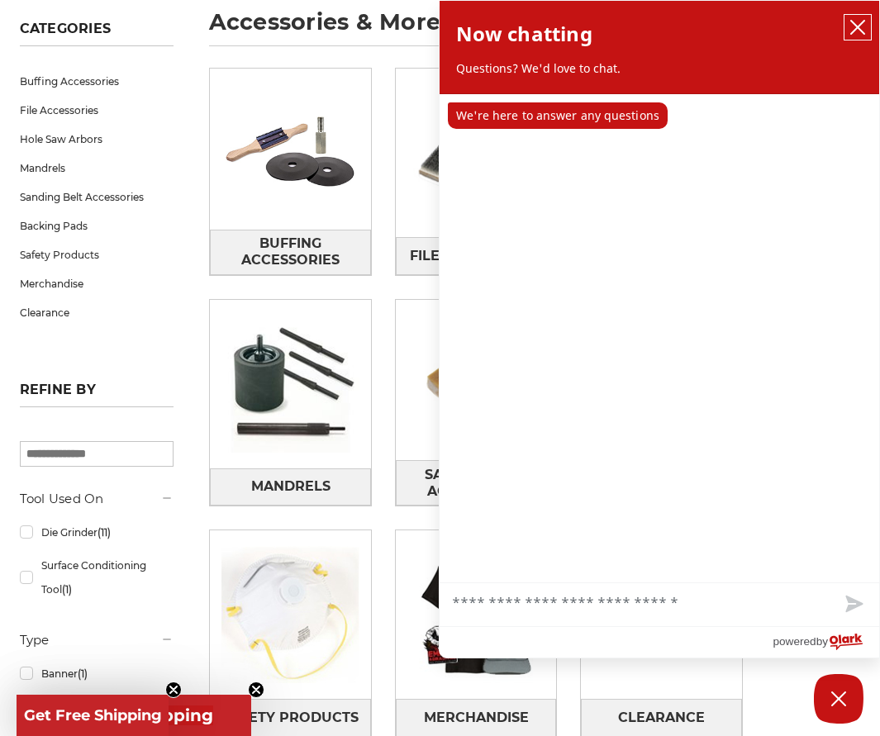 This screenshot has width=880, height=736. Describe the element at coordinates (661, 718) in the screenshot. I see `span: Clearance` at that location.